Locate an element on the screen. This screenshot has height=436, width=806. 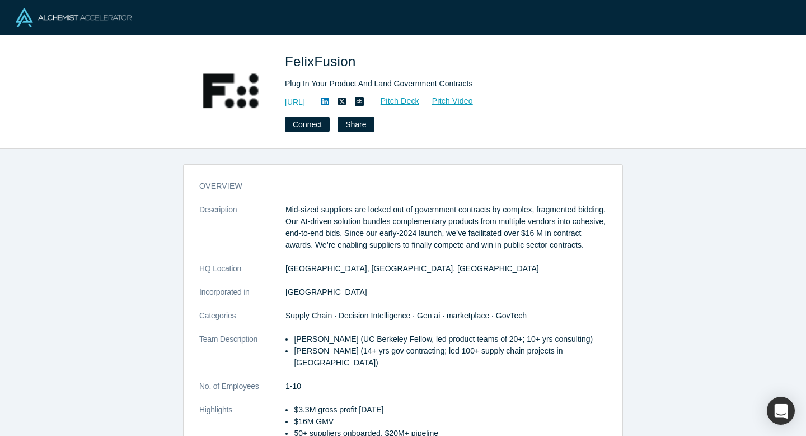
span: Supply Chain · Decision Intelligence · Gen ai · marketplace · GovTech is located at coordinates (406, 315).